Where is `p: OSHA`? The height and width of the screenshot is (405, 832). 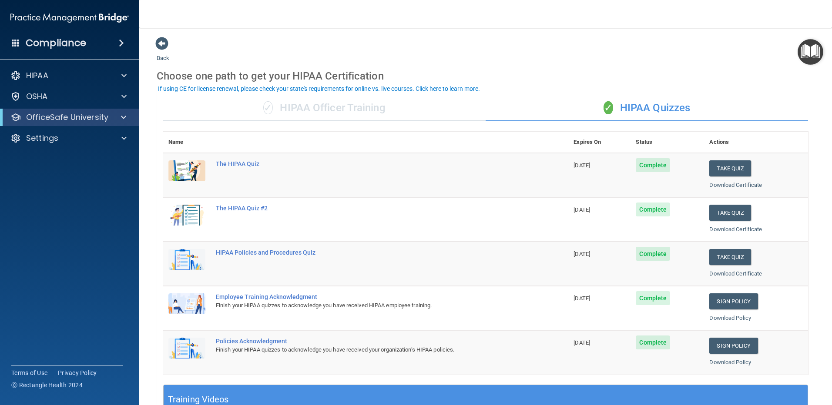
p: OSHA is located at coordinates (37, 97).